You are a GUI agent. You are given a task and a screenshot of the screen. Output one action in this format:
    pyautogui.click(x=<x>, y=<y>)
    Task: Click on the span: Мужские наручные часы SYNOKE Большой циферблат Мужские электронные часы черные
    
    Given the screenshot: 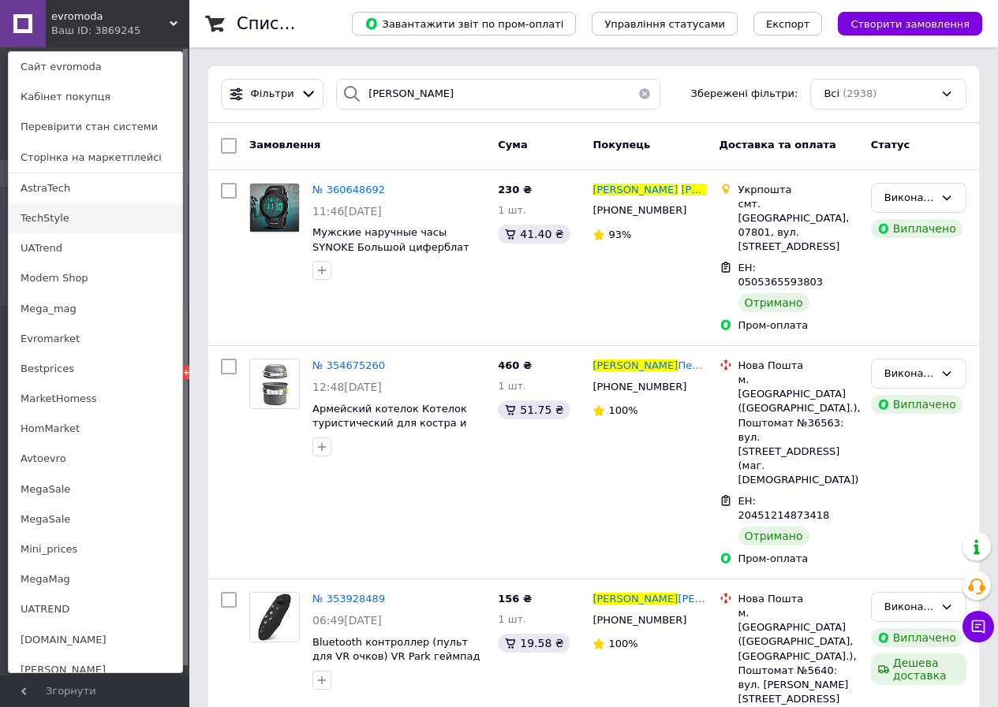 What is the action you would take?
    pyautogui.click(x=390, y=254)
    